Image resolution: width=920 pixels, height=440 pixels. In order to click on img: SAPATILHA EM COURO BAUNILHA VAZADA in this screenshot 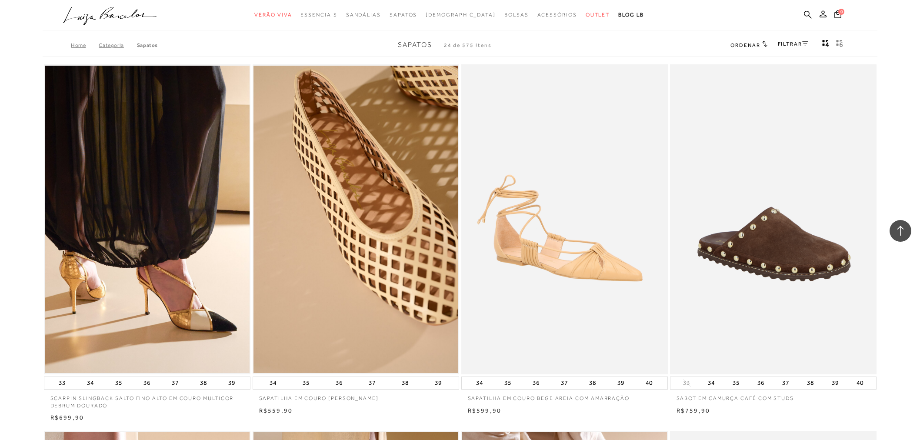, I will do `click(356, 219)`.